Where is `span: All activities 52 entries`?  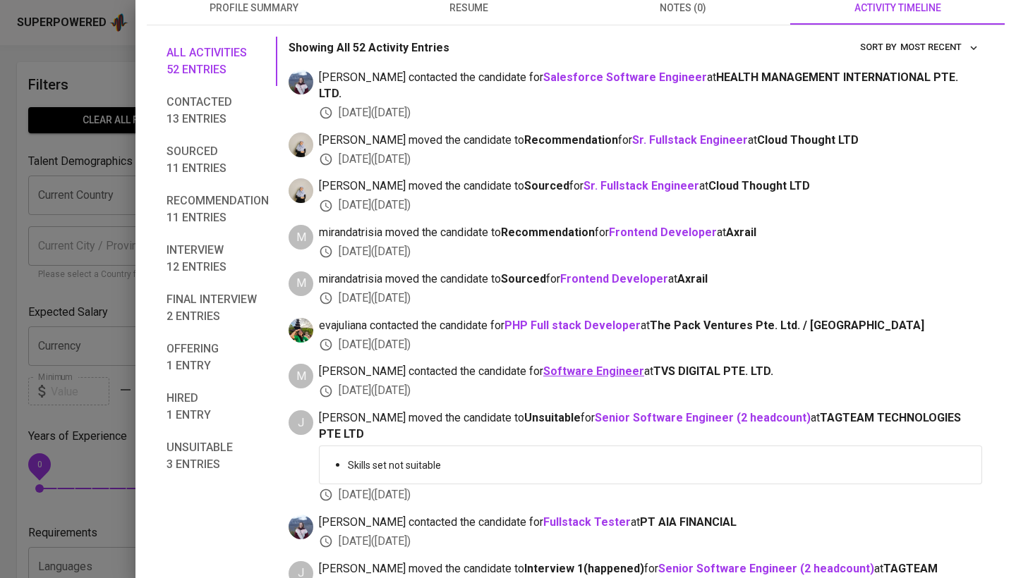
span: All activities 52 entries is located at coordinates (217, 61).